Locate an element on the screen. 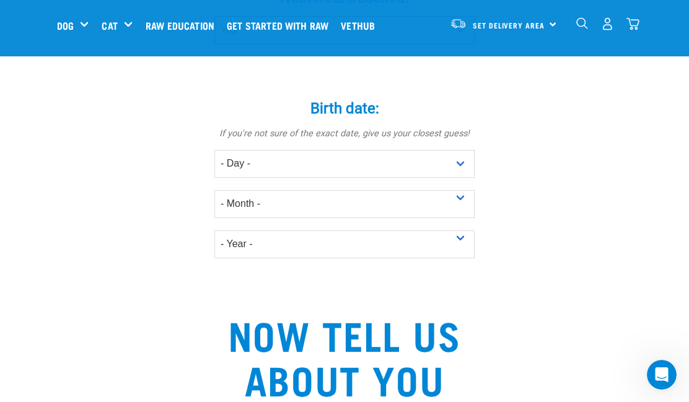 The width and height of the screenshot is (689, 402). a: Cat is located at coordinates (109, 25).